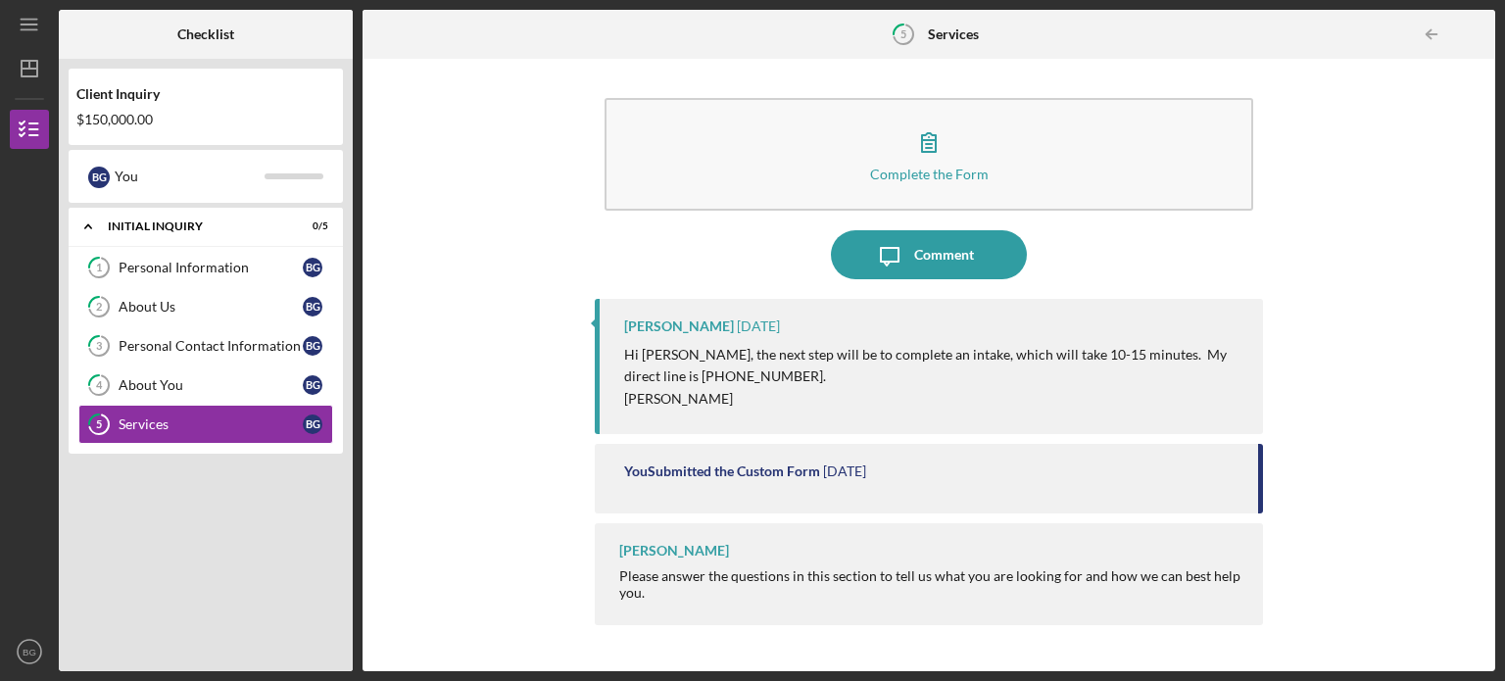  What do you see at coordinates (758, 326) in the screenshot?
I see `time: 2025-10-09 20:31` at bounding box center [758, 326].